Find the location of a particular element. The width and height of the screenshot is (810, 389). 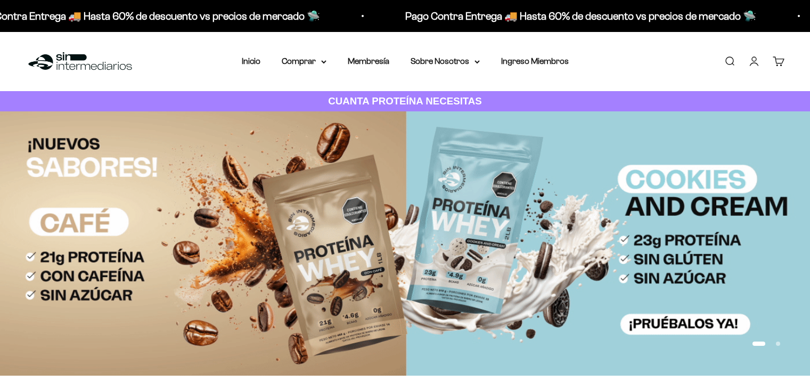

summary: Comprar is located at coordinates (304, 61).